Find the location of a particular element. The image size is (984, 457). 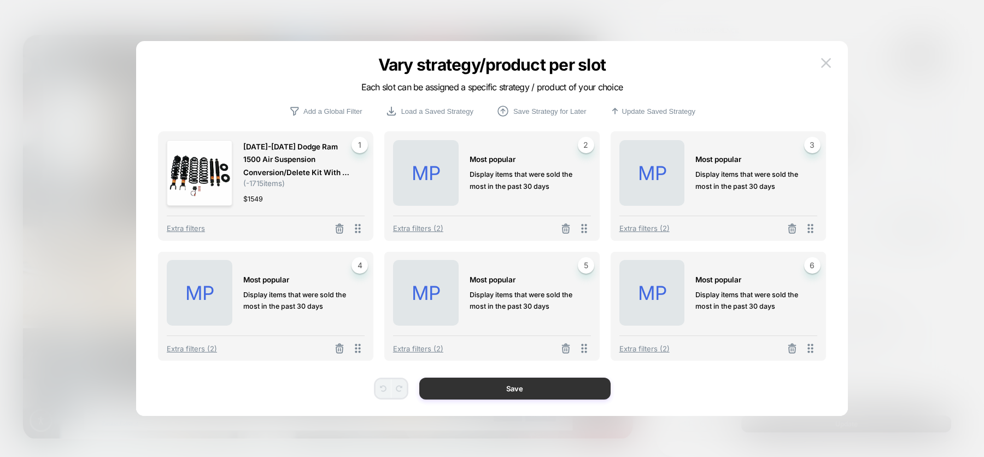

p: Update Saved Strategy is located at coordinates (659, 111).